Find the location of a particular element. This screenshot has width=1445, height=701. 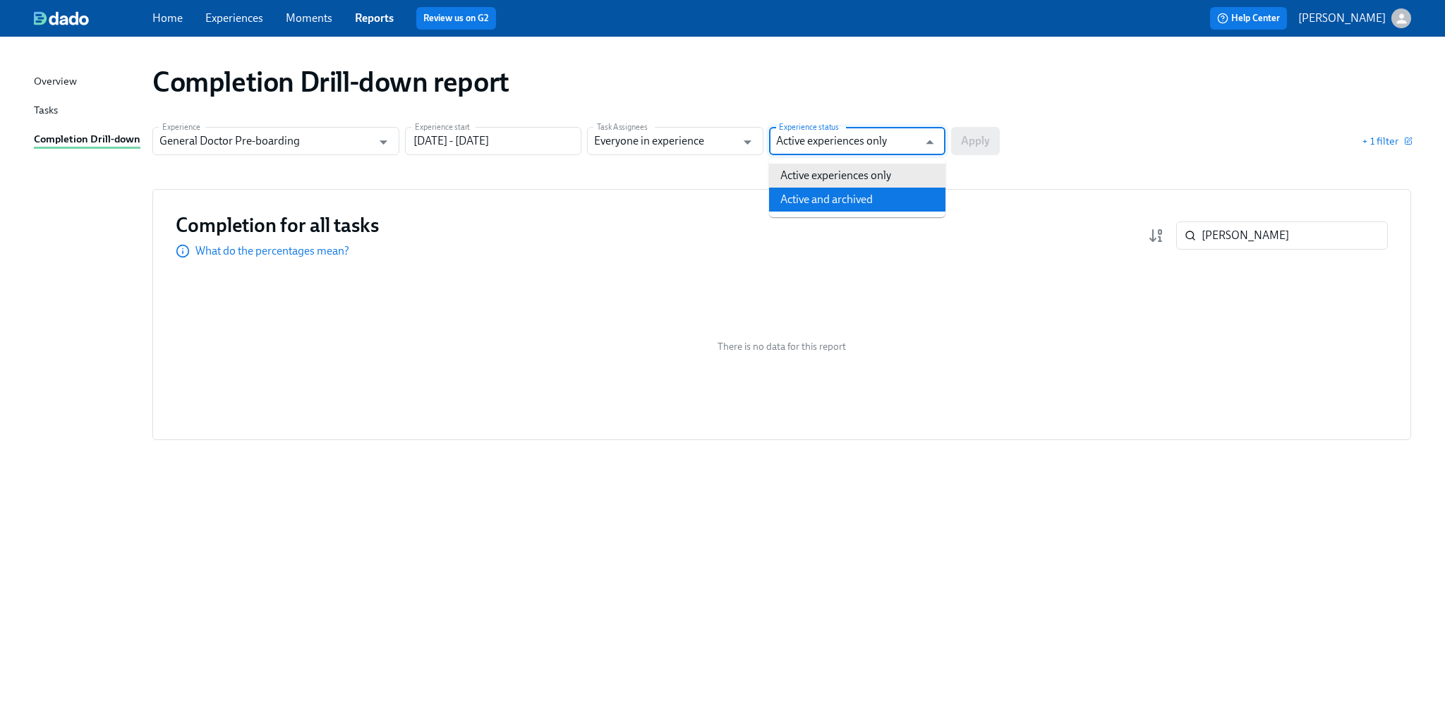

a: Experiences is located at coordinates (234, 18).